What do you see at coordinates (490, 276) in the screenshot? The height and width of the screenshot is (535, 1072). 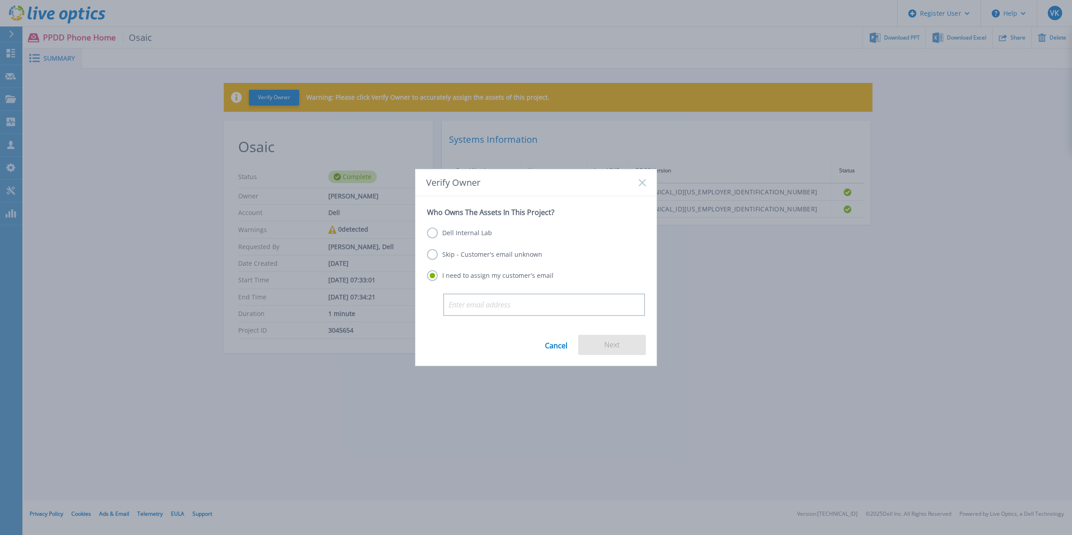 I see `label: I need to assign my customer's email` at bounding box center [490, 276].